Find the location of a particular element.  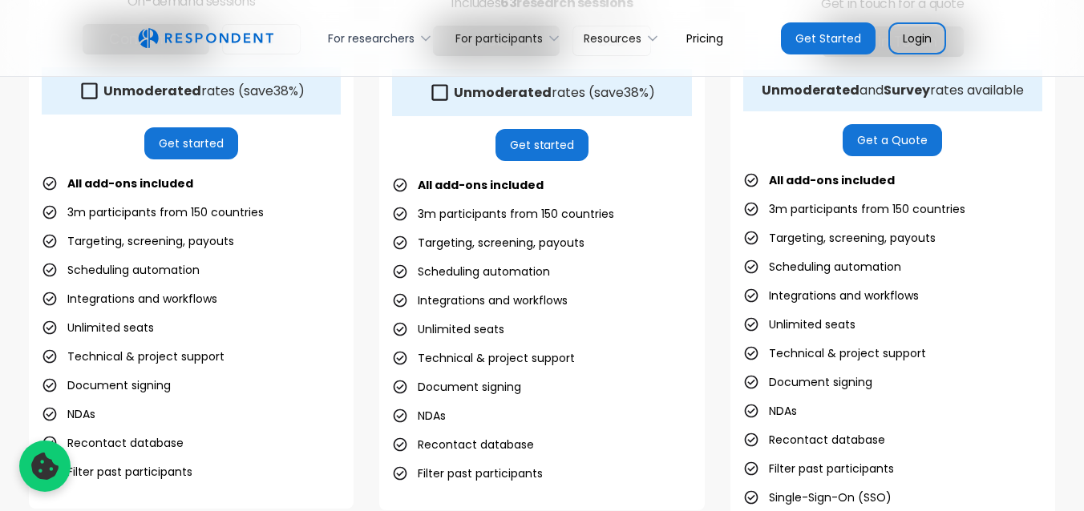

a: Get Started is located at coordinates (828, 38).